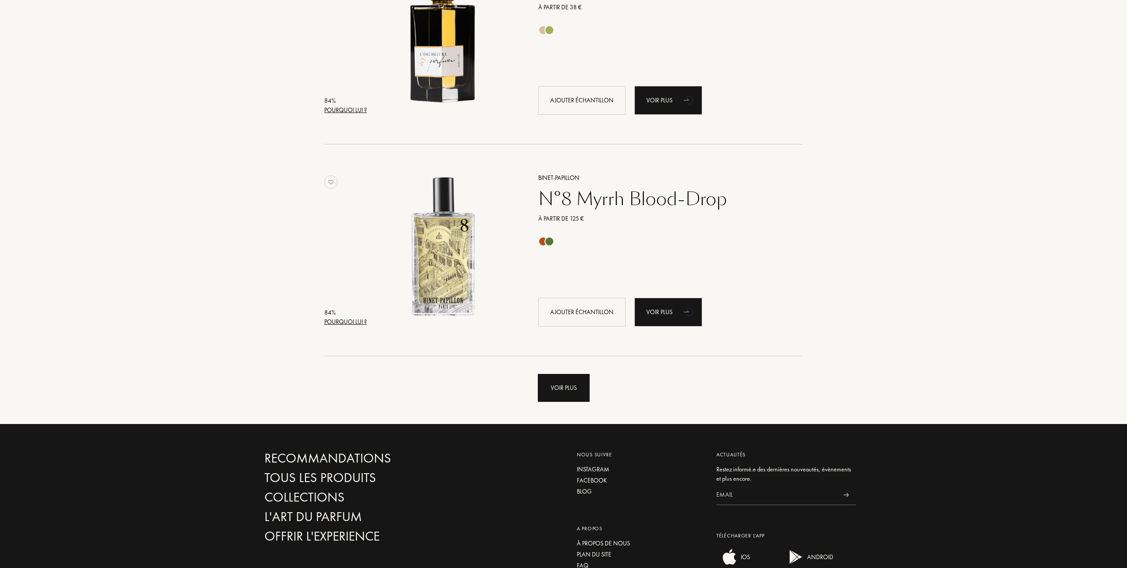  I want to click on div: Plan du site, so click(640, 554).